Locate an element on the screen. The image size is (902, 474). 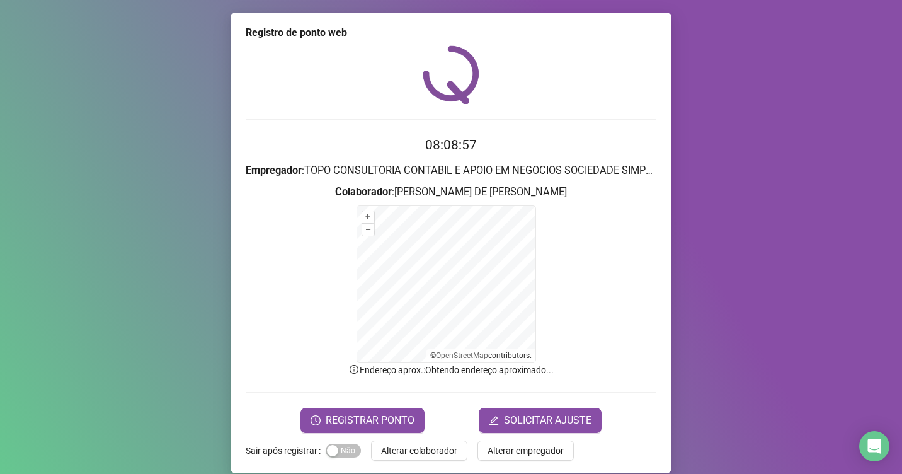
span: SOLICITAR AJUSTE is located at coordinates (547, 420).